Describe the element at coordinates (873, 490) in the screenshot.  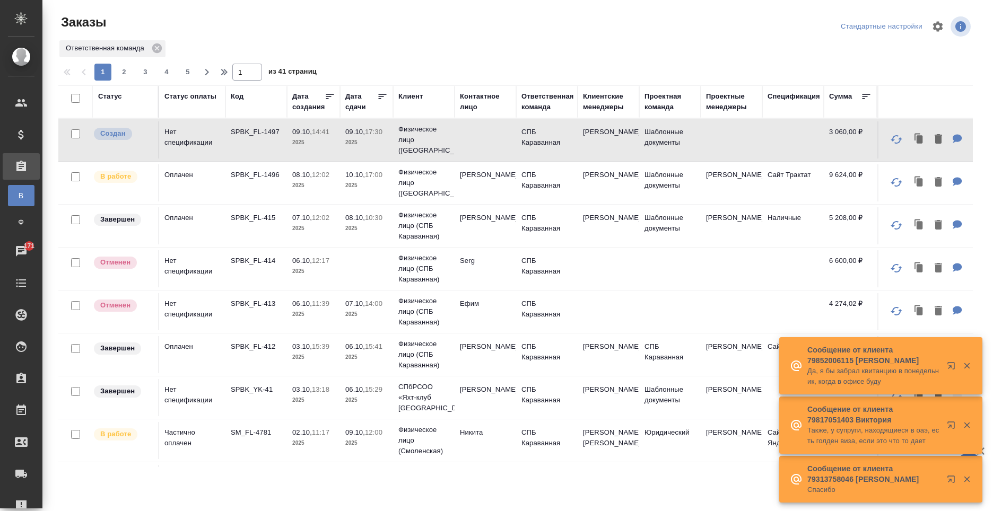
I see `p: Спасибо` at that location.